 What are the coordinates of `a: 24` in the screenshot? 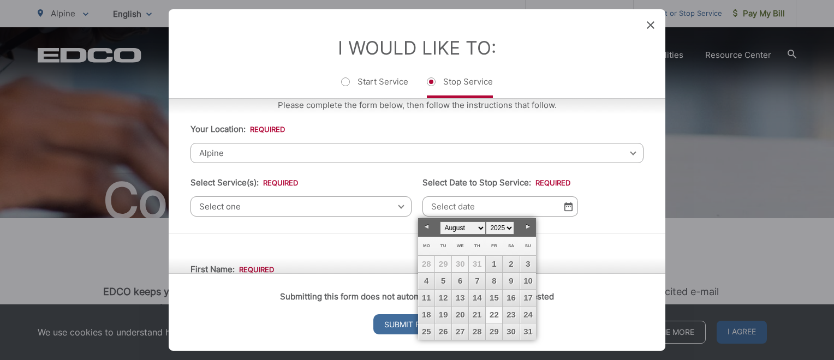 It's located at (529, 315).